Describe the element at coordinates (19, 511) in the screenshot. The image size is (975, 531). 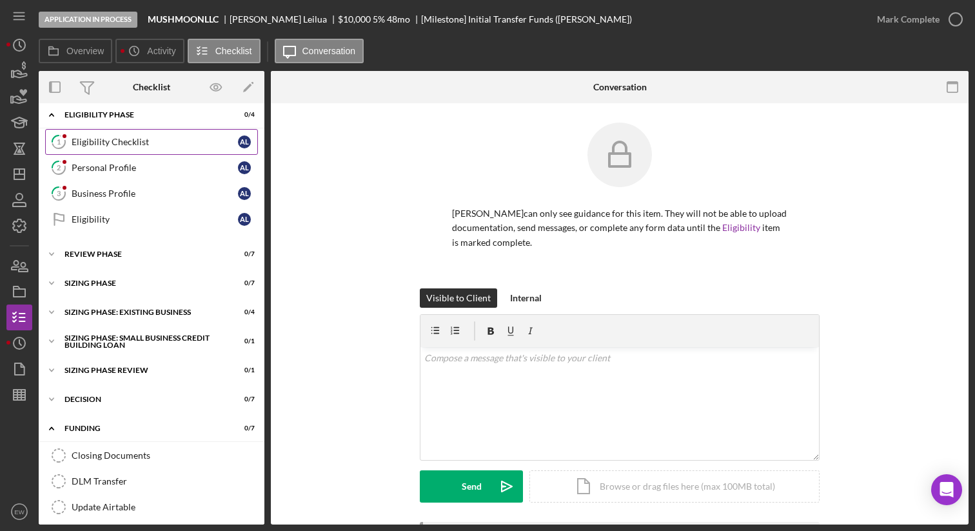
I see `text: EW` at that location.